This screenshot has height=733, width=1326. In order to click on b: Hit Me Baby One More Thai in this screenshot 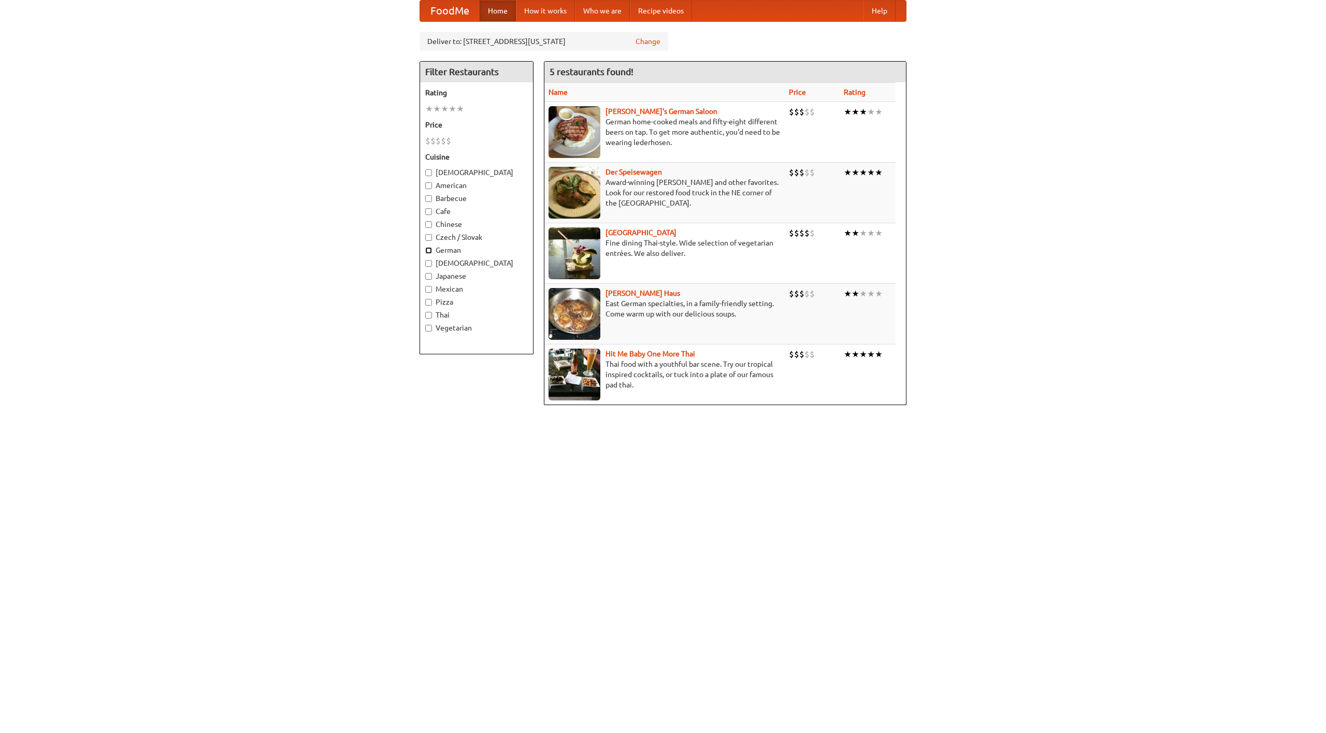, I will do `click(650, 354)`.